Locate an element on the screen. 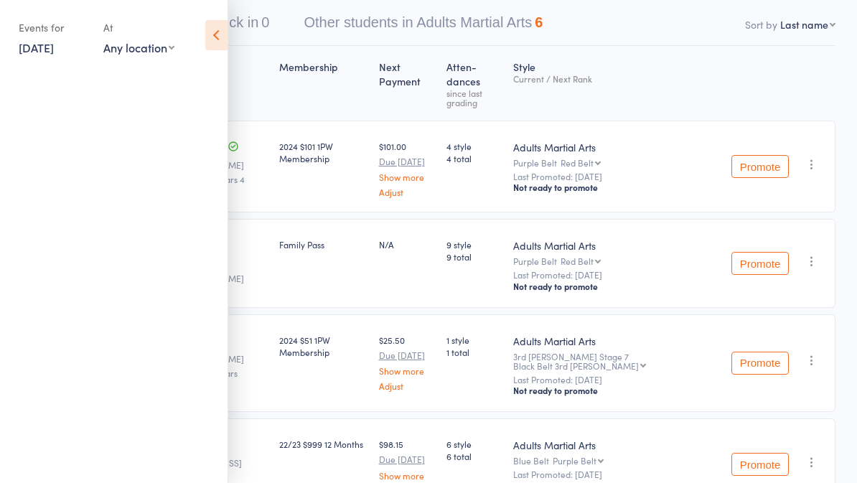 Image resolution: width=857 pixels, height=483 pixels. div: N/A is located at coordinates (407, 244).